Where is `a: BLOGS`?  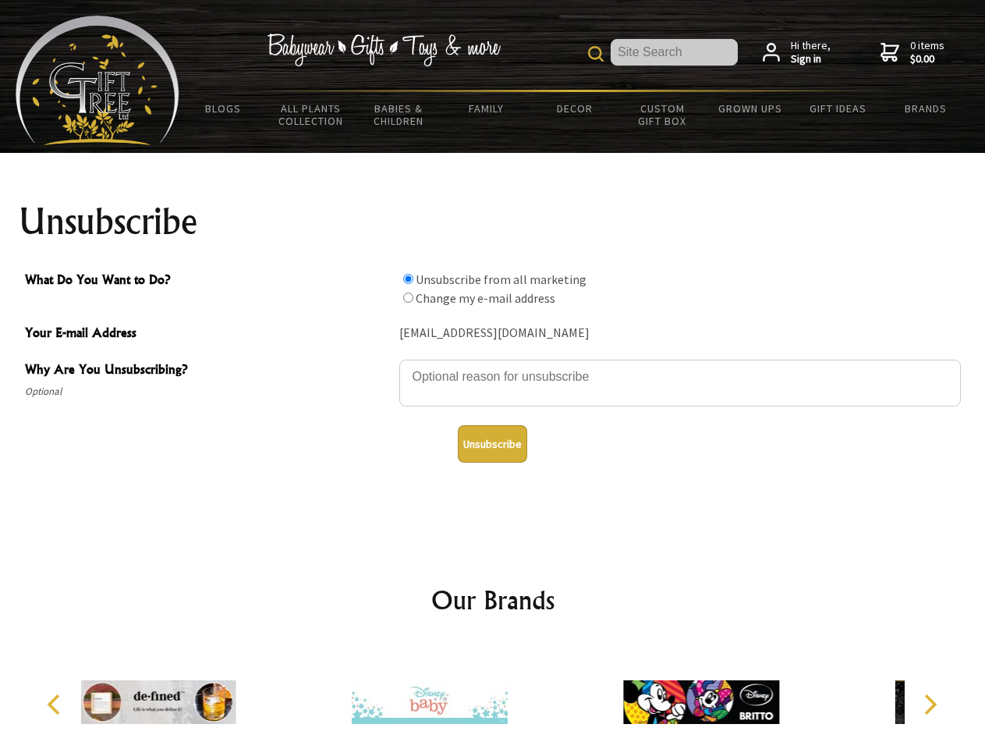 a: BLOGS is located at coordinates (223, 108).